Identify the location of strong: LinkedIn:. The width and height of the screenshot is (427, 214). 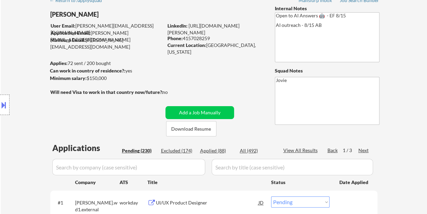
(177, 25).